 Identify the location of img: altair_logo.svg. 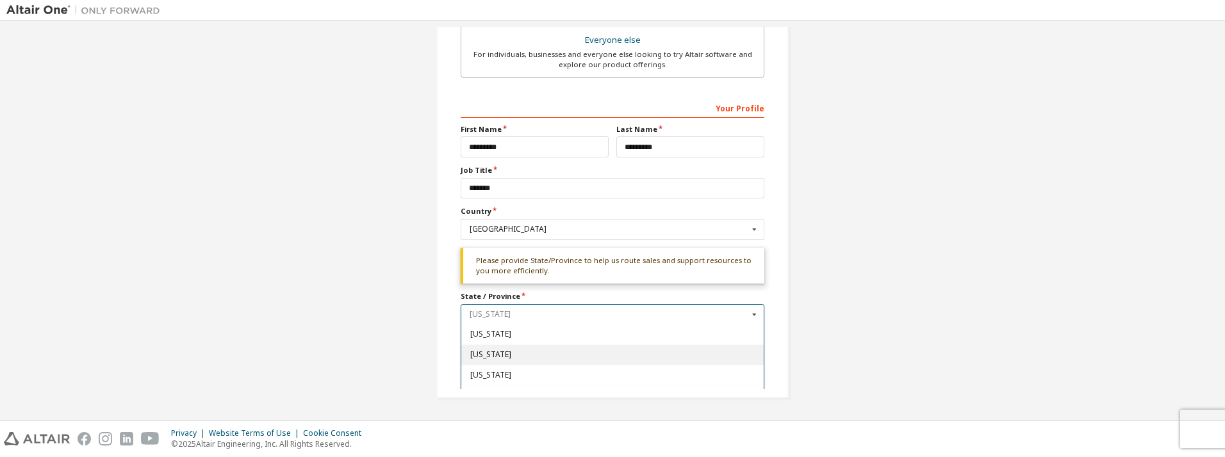
(37, 439).